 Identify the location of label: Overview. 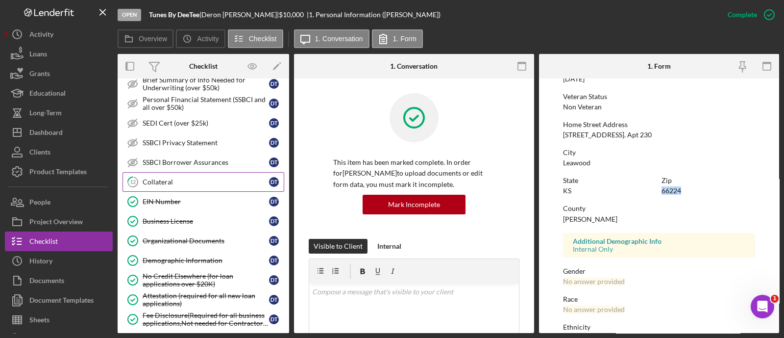
(153, 39).